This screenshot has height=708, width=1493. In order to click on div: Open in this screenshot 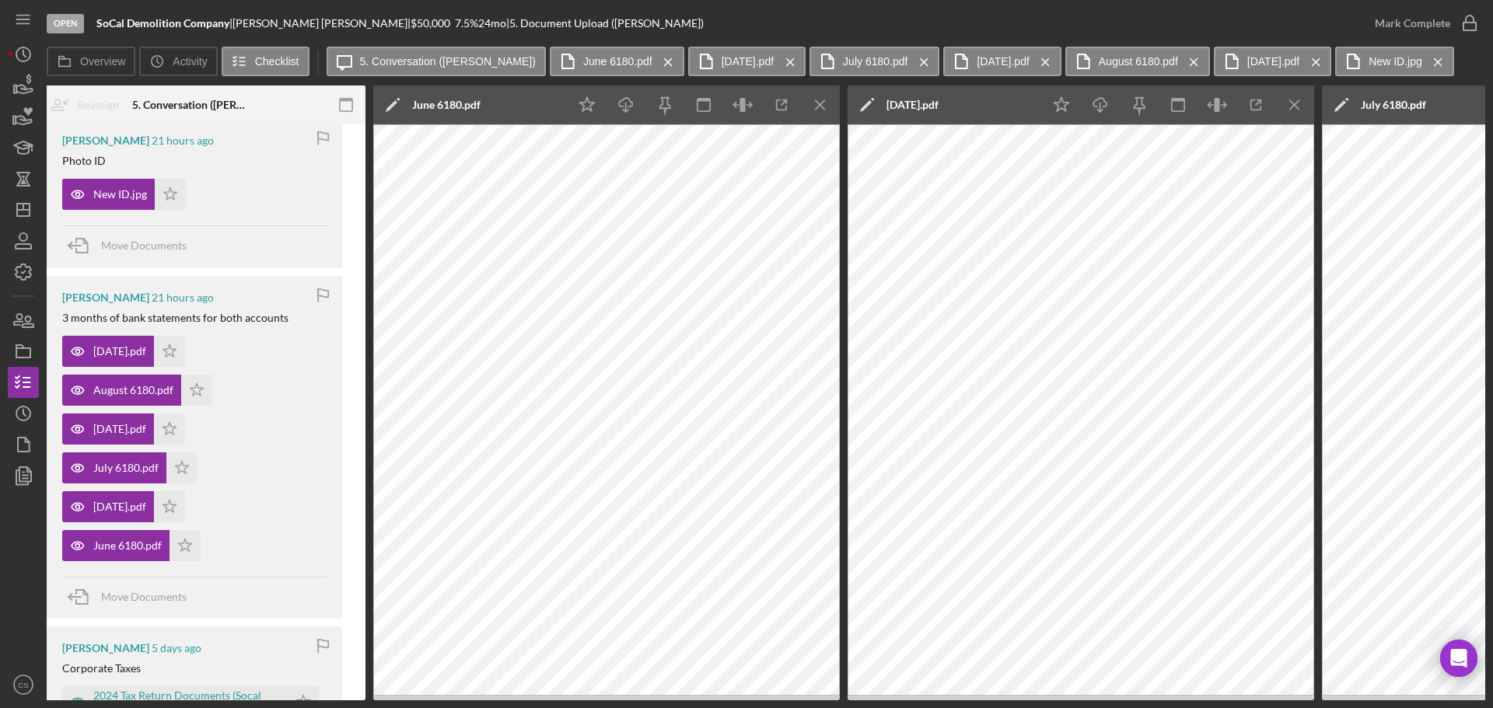, I will do `click(65, 23)`.